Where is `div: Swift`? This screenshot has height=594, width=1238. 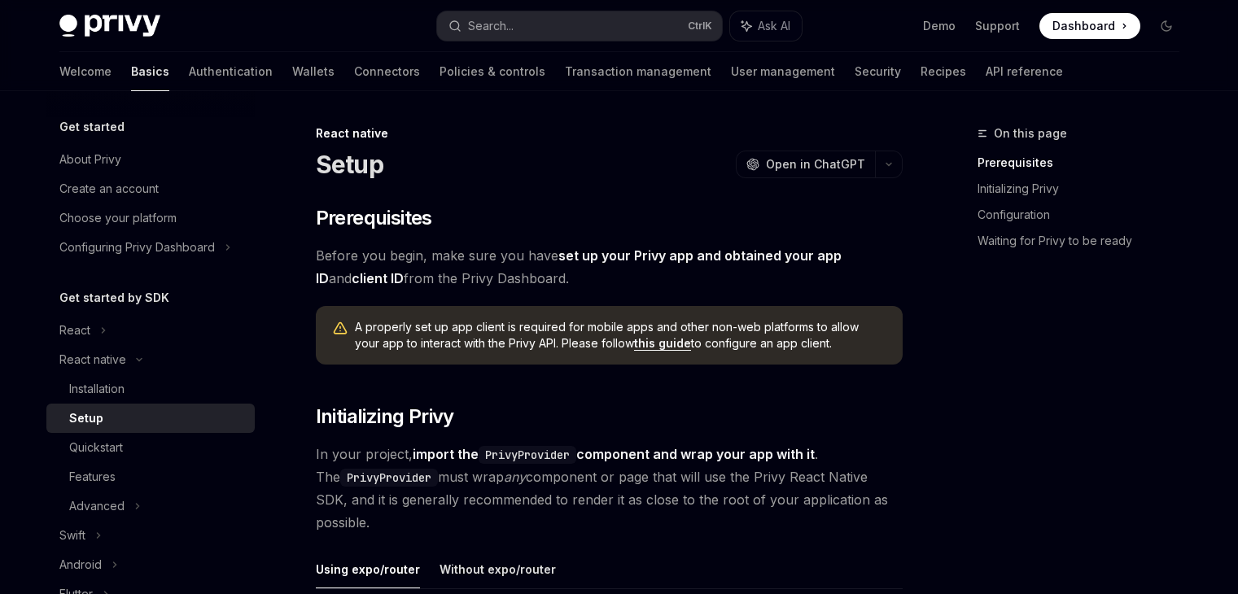
div: Swift is located at coordinates (72, 535).